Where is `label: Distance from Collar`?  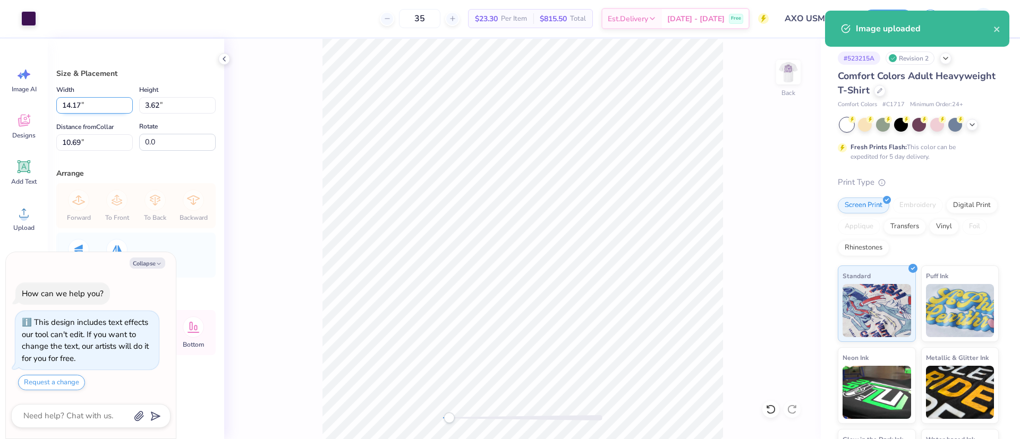 label: Distance from Collar is located at coordinates (85, 127).